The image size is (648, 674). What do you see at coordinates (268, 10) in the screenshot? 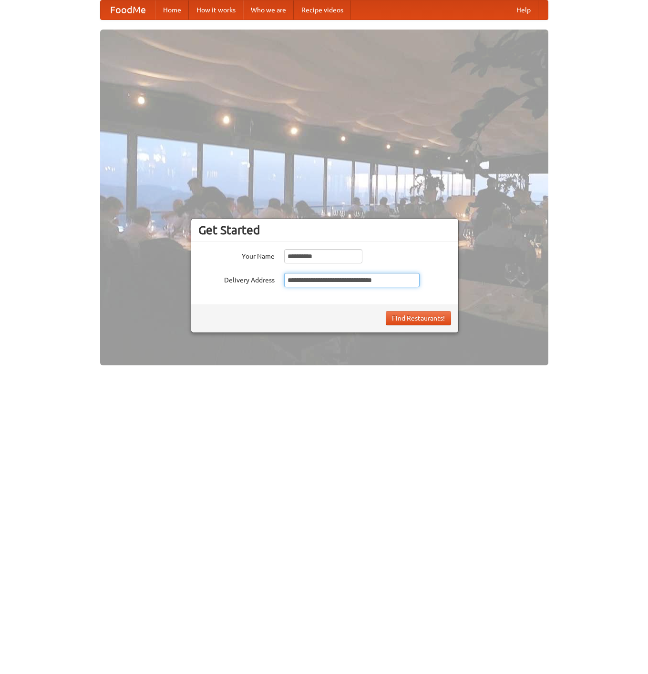
I see `a: Who we are` at bounding box center [268, 10].